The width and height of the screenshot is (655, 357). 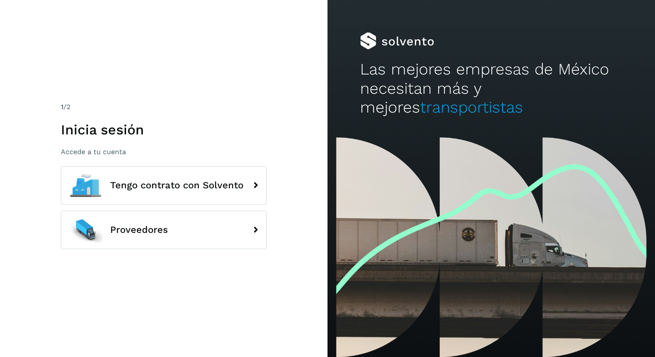 I want to click on span: Tengo contrato con Solvento, so click(x=177, y=186).